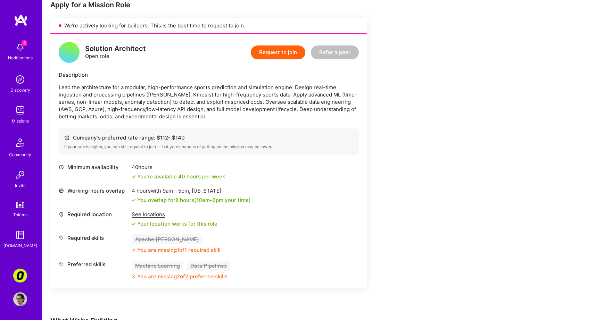  Describe the element at coordinates (67, 138) in the screenshot. I see `i: icon Cash` at that location.